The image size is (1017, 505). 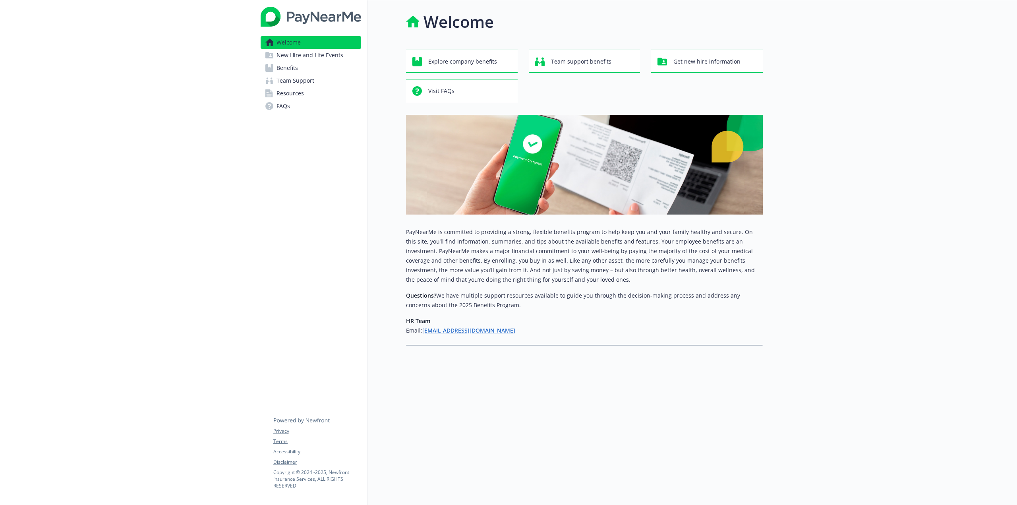 I want to click on h1: Welcome, so click(x=458, y=22).